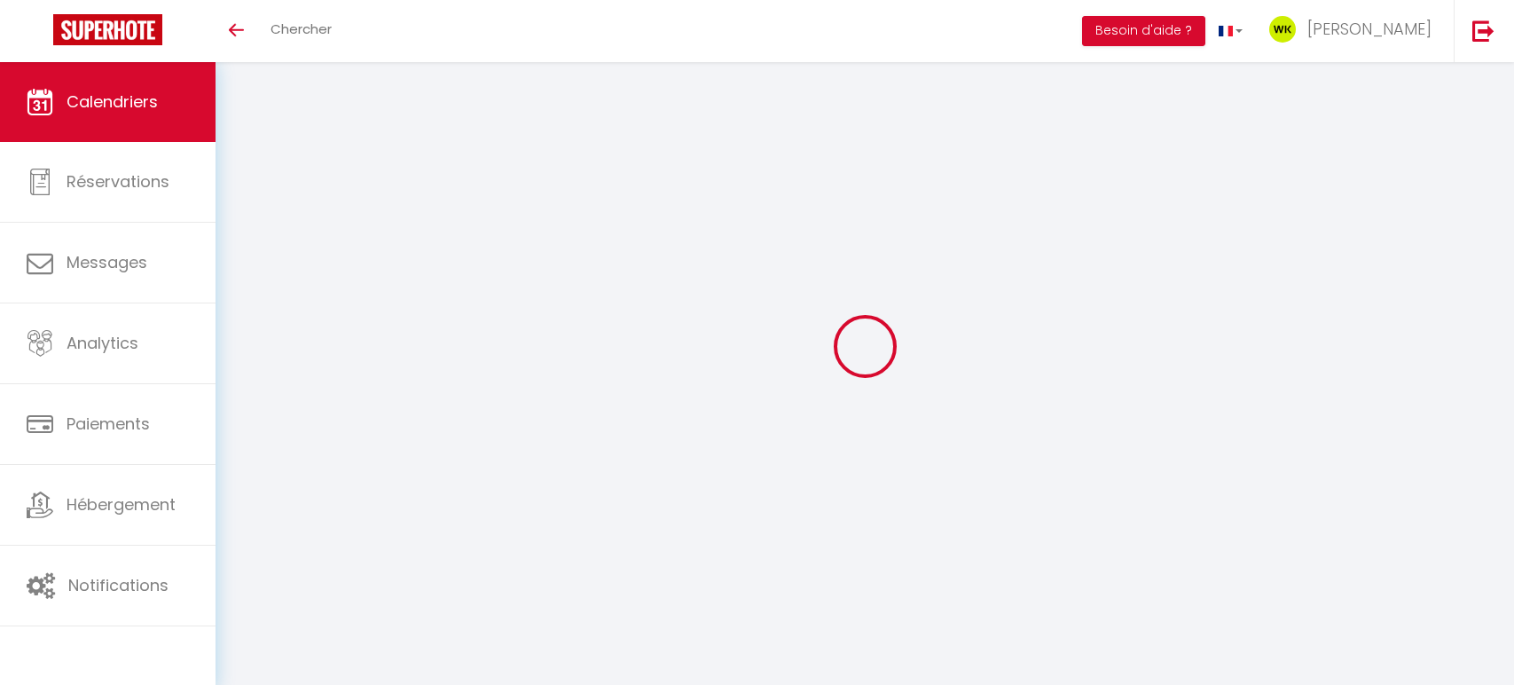 The height and width of the screenshot is (685, 1514). What do you see at coordinates (106, 262) in the screenshot?
I see `span: Messages` at bounding box center [106, 262].